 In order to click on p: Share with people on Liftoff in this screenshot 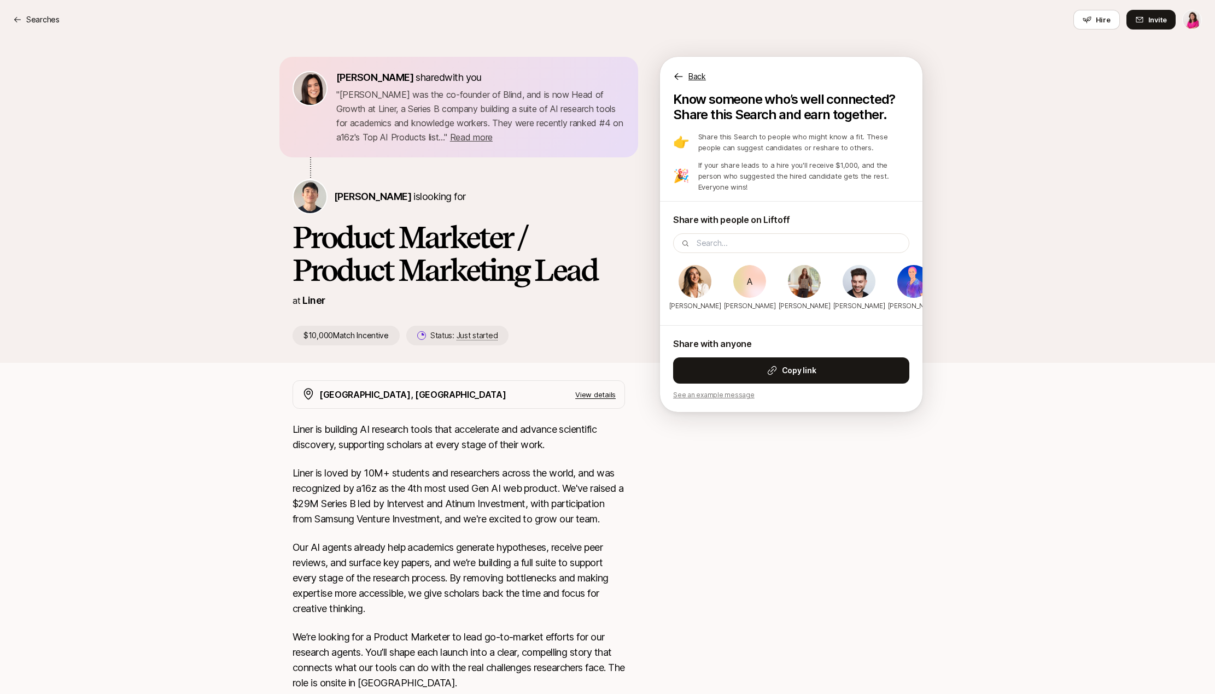, I will do `click(791, 220)`.